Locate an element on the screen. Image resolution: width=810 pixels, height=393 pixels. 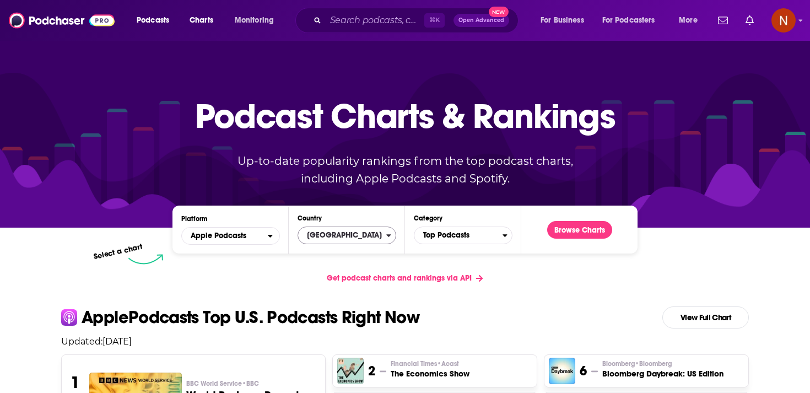
span: Apple Podcasts is located at coordinates (218, 236).